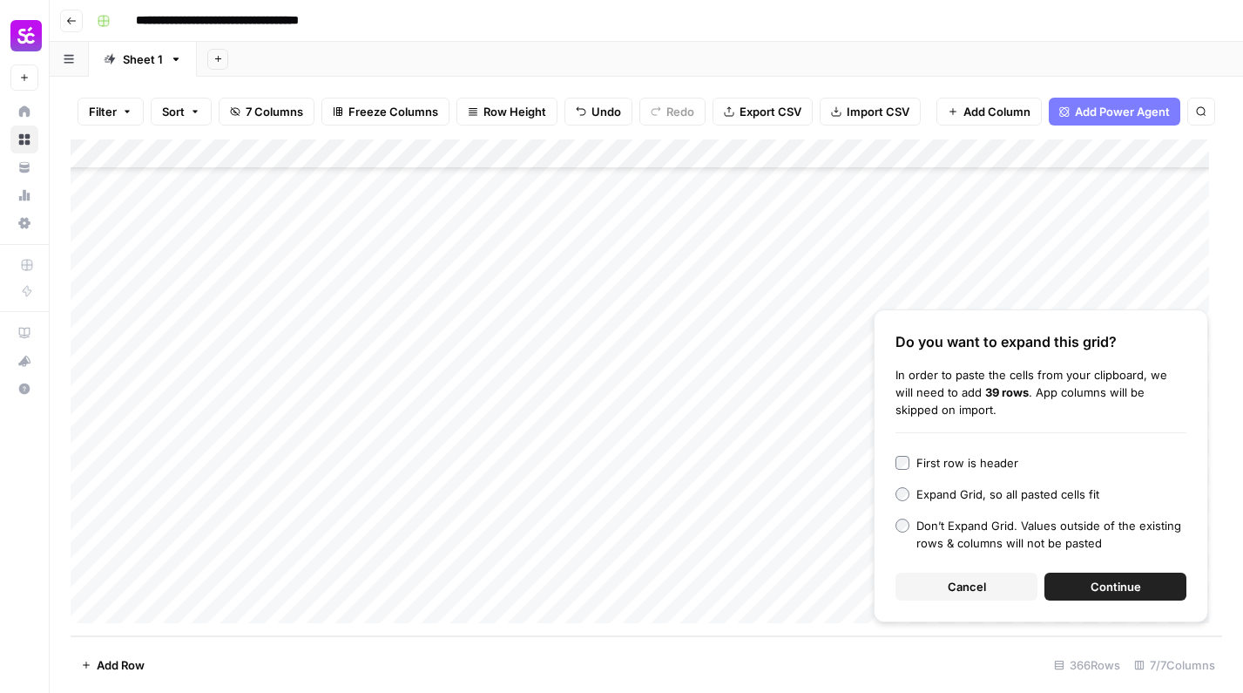  Describe the element at coordinates (120, 665) in the screenshot. I see `span: Add Row` at that location.